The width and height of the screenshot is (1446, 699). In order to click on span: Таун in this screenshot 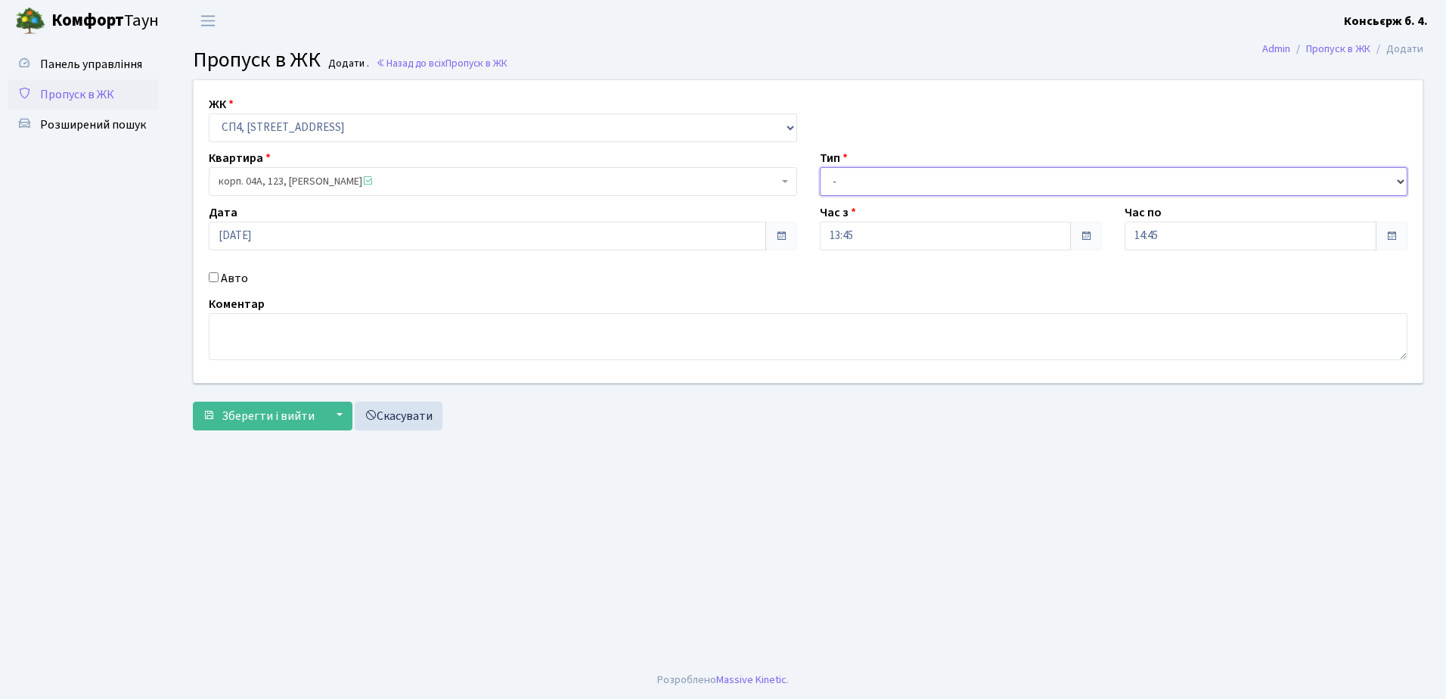, I will do `click(105, 21)`.